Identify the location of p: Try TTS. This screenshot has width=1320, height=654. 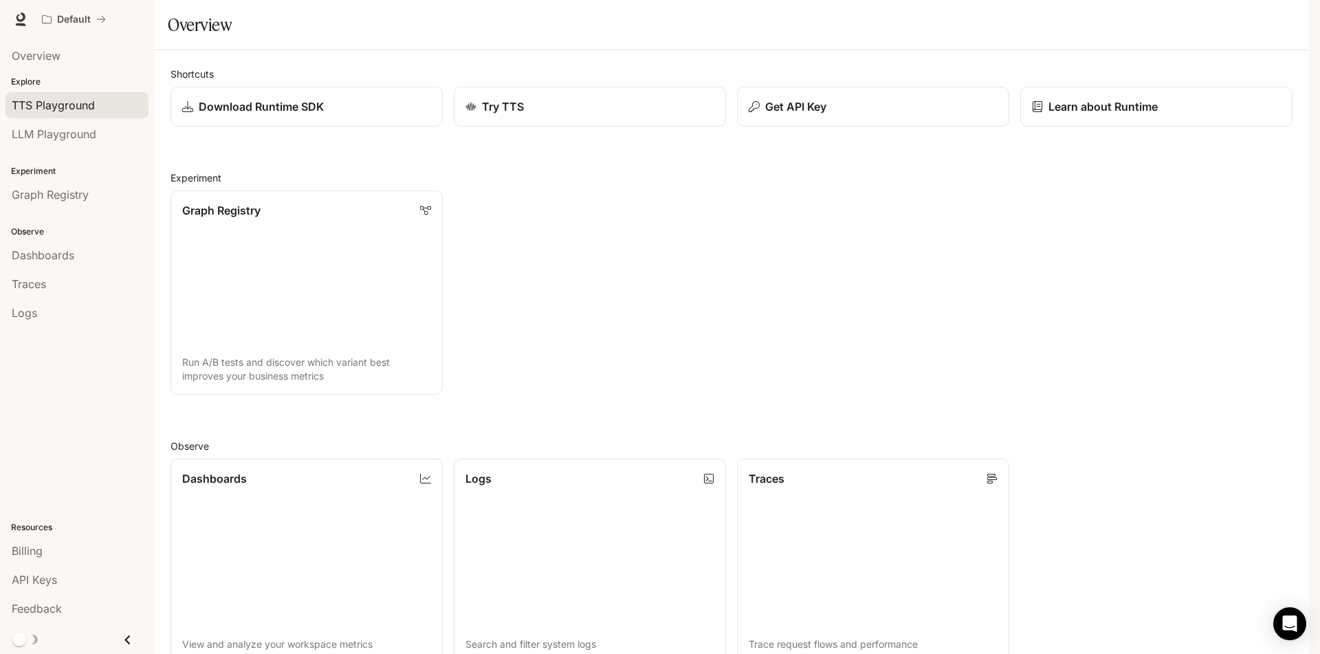
(503, 107).